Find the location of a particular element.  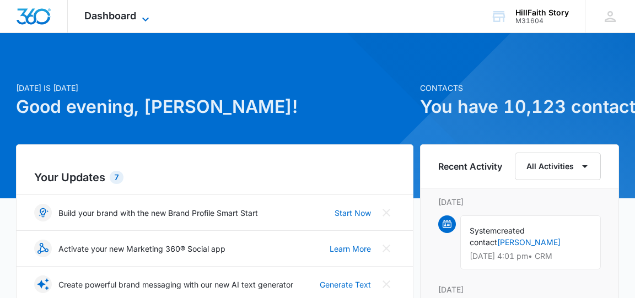

p: Build your brand with the new Brand Profile Smart Start is located at coordinates (158, 213).